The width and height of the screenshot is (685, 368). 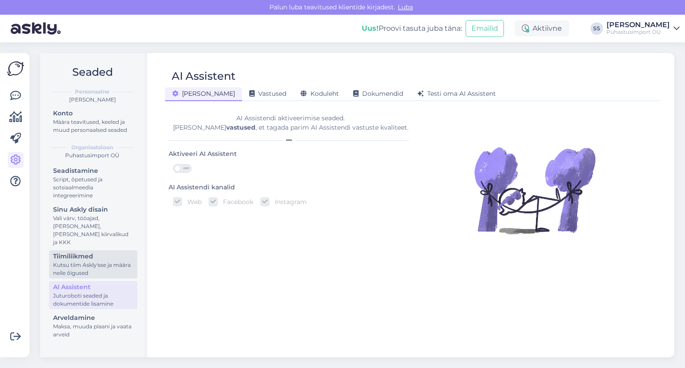 What do you see at coordinates (92, 72) in the screenshot?
I see `h2: Seaded` at bounding box center [92, 72].